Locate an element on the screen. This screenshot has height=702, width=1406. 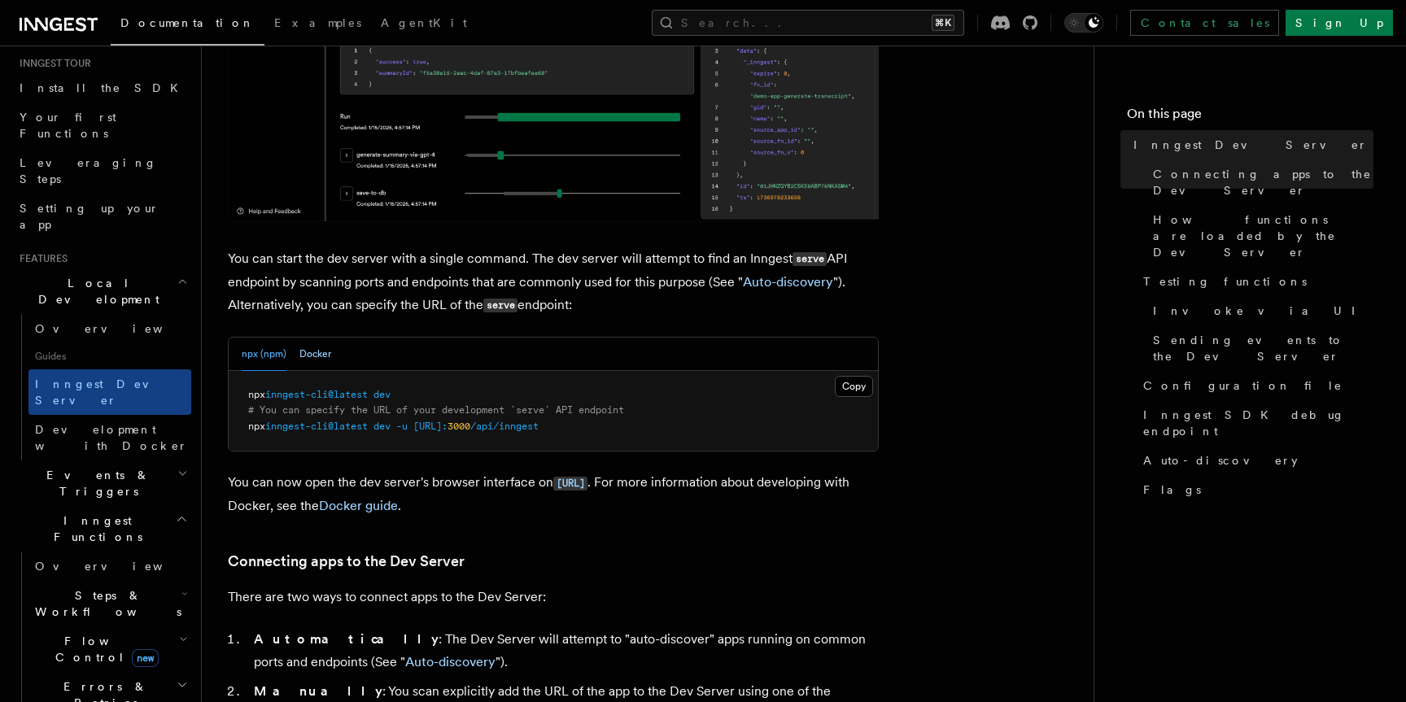
span: -u is located at coordinates (402, 426).